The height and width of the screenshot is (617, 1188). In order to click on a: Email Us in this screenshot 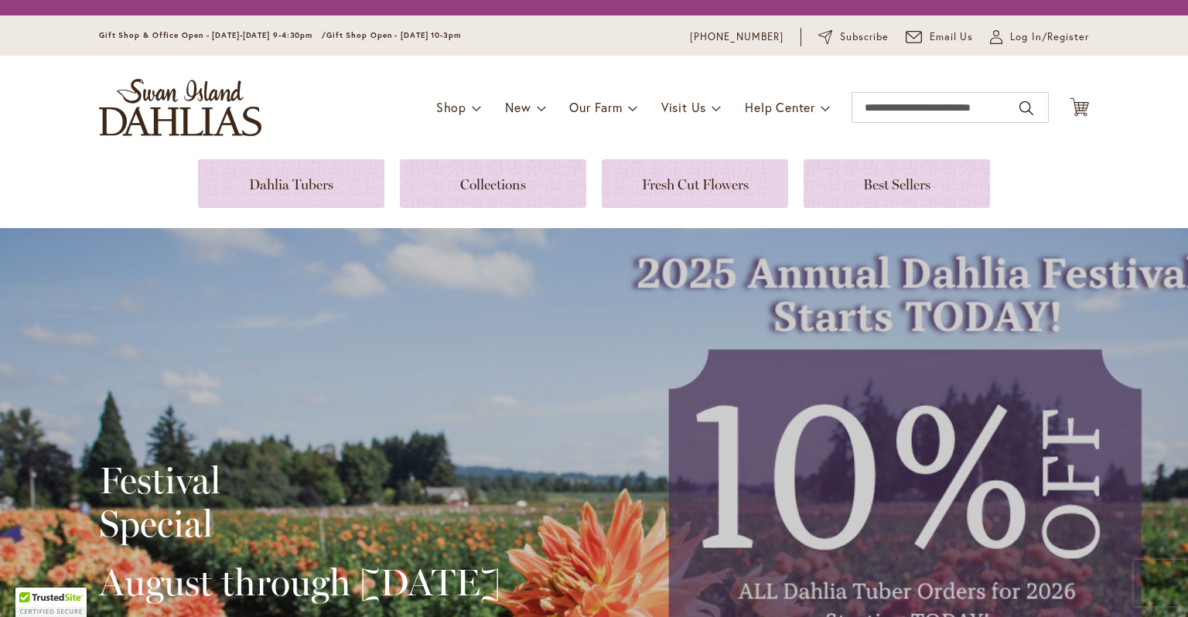, I will do `click(940, 37)`.